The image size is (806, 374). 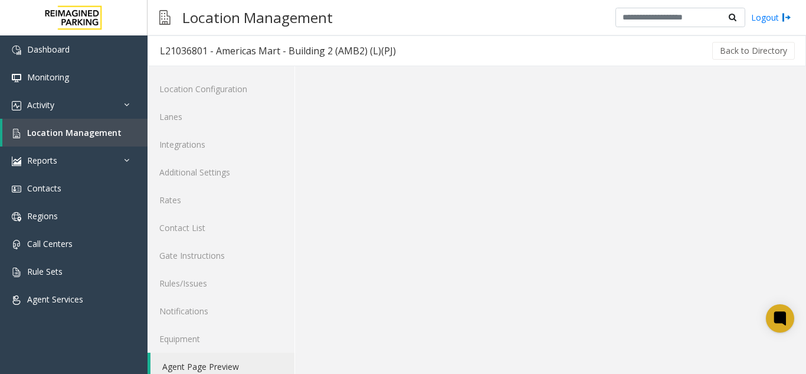 I want to click on span: Contacts, so click(x=44, y=188).